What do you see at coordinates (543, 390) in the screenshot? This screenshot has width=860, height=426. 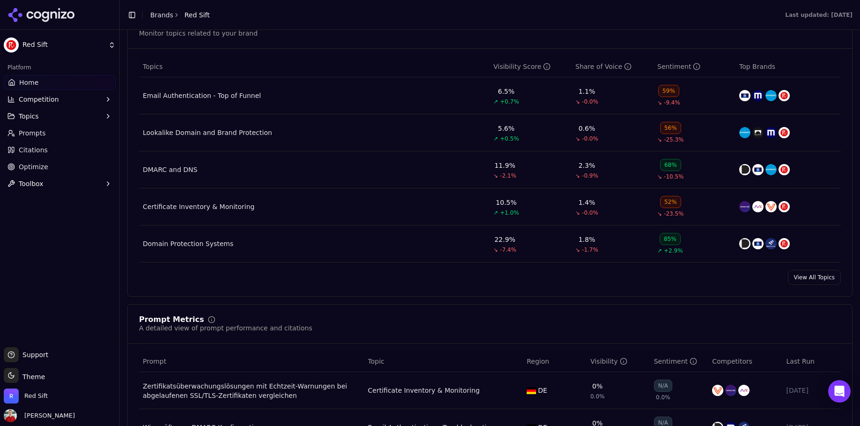 I see `span: DE` at bounding box center [543, 390].